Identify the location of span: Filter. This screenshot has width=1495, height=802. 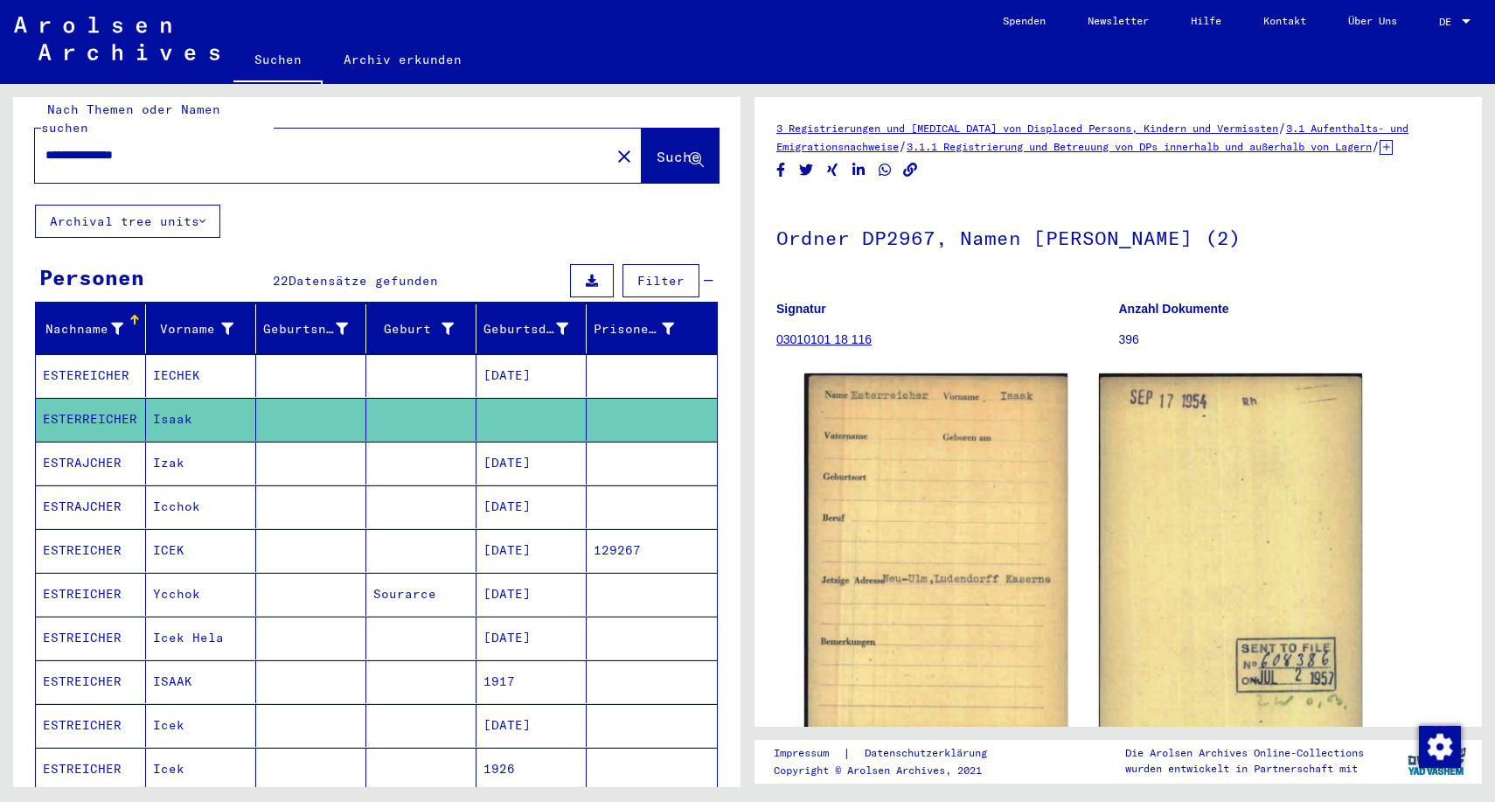
(661, 281).